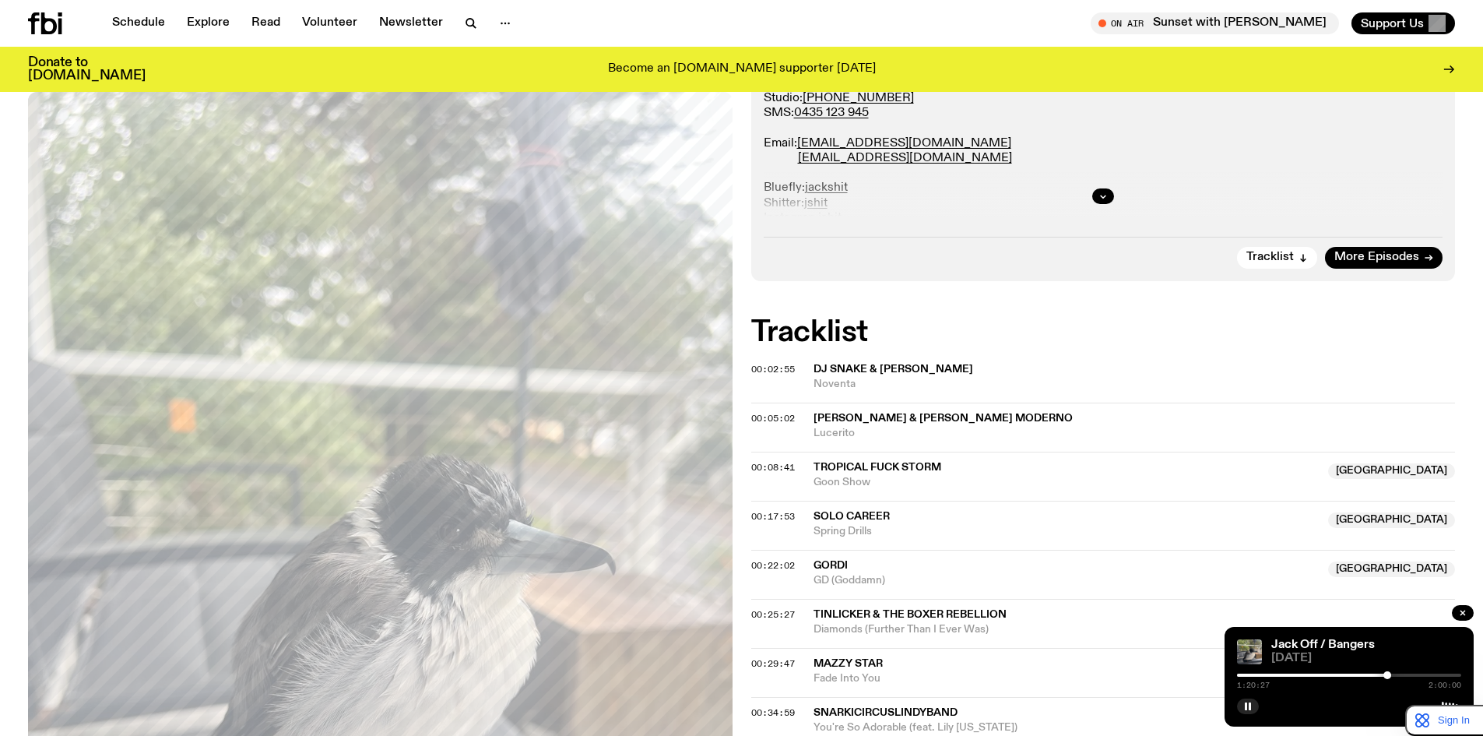 This screenshot has width=1483, height=736. What do you see at coordinates (1254, 685) in the screenshot?
I see `span: 1:20:27` at bounding box center [1254, 685].